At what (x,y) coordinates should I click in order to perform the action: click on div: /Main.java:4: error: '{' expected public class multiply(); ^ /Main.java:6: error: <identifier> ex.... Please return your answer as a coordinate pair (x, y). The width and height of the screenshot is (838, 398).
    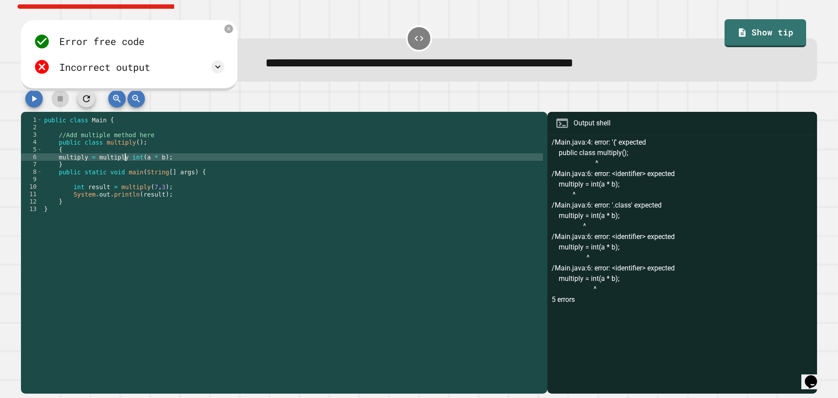
    Looking at the image, I should click on (682, 265).